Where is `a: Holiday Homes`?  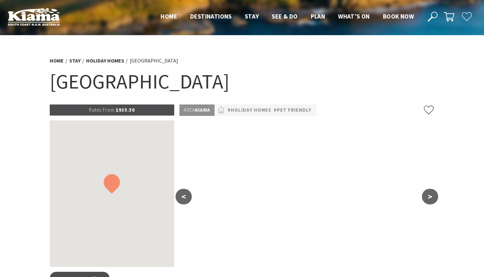 a: Holiday Homes is located at coordinates (105, 61).